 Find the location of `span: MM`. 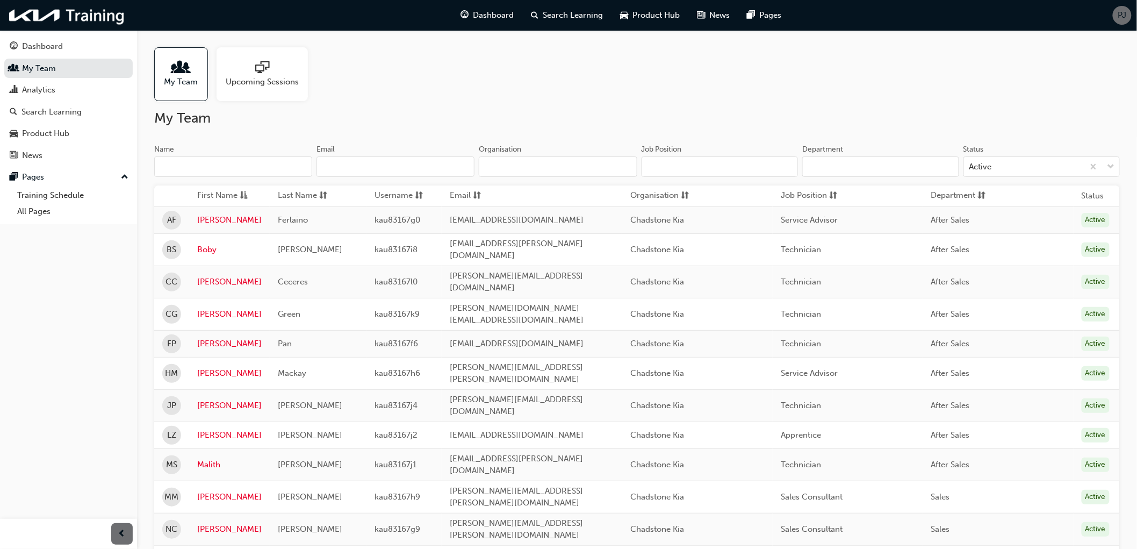

span: MM is located at coordinates (172, 497).